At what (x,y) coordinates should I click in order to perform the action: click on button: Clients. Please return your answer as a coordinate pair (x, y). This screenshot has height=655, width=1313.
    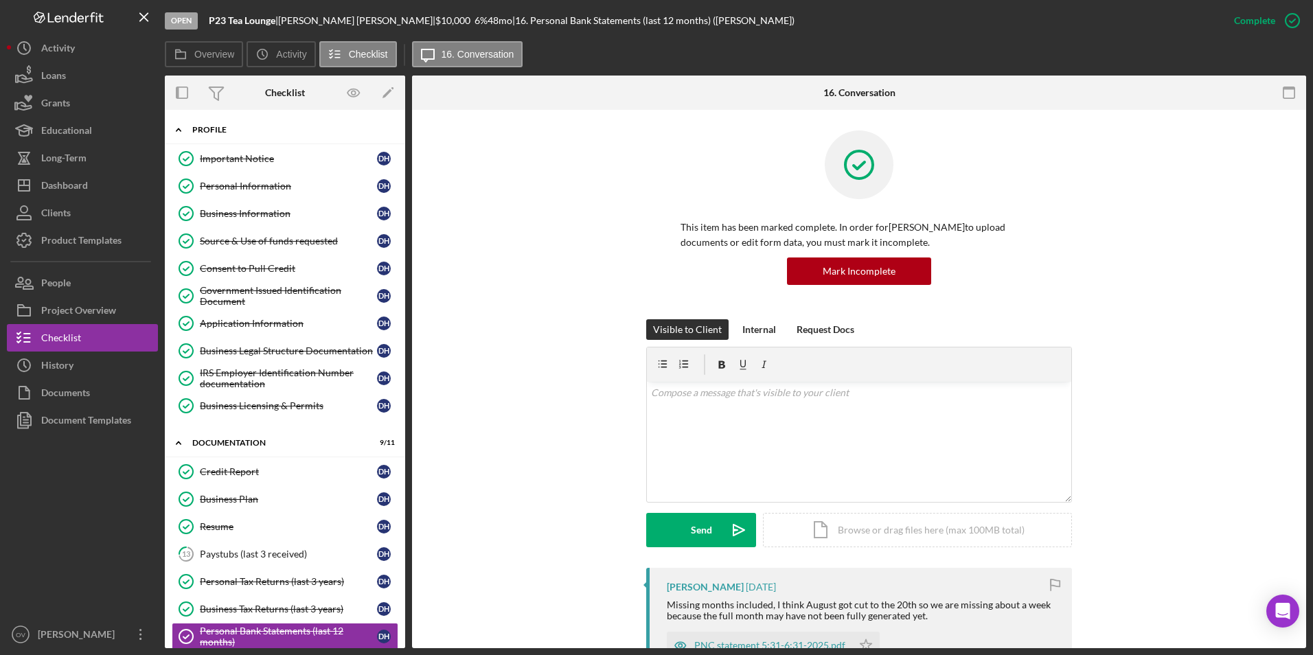
    Looking at the image, I should click on (82, 213).